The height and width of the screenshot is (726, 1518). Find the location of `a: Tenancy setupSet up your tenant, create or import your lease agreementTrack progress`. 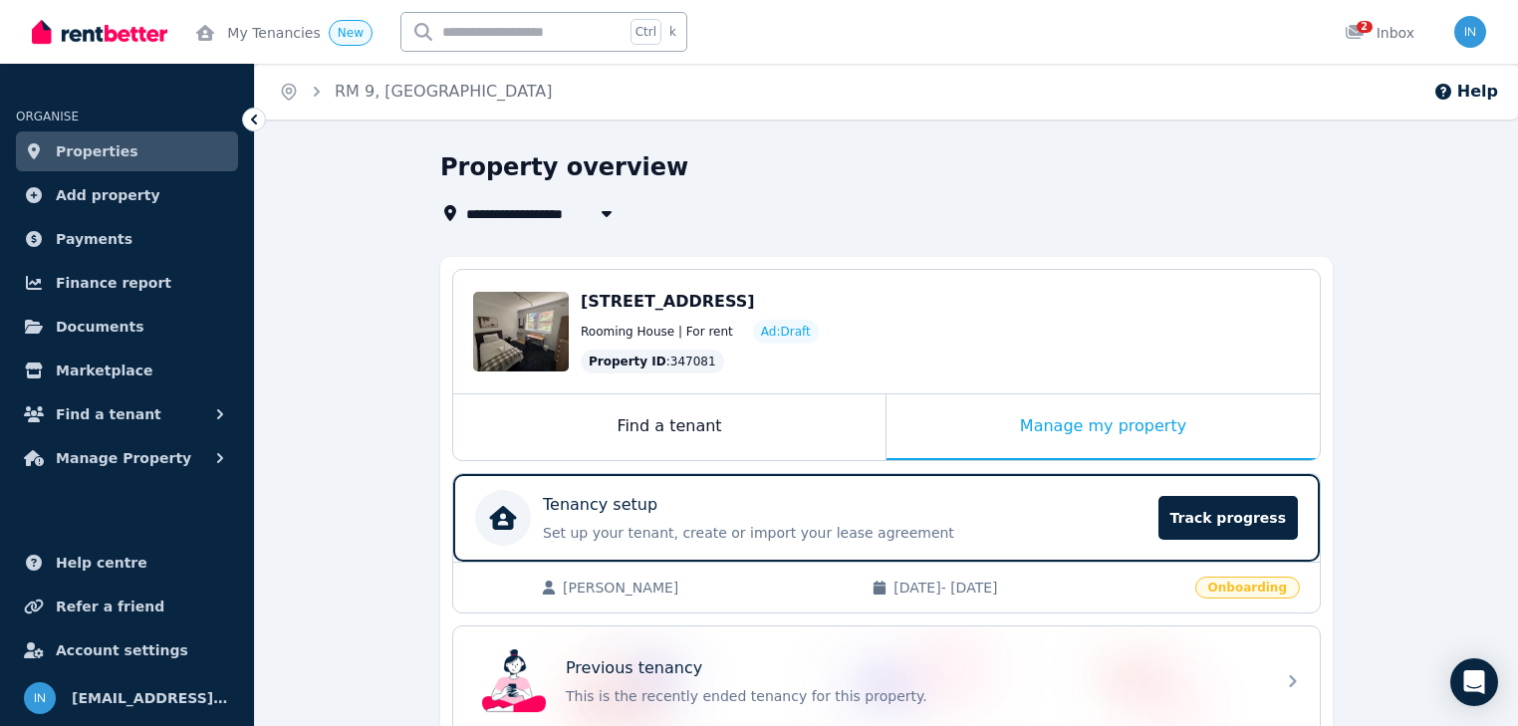

a: Tenancy setupSet up your tenant, create or import your lease agreementTrack progress is located at coordinates (887, 518).